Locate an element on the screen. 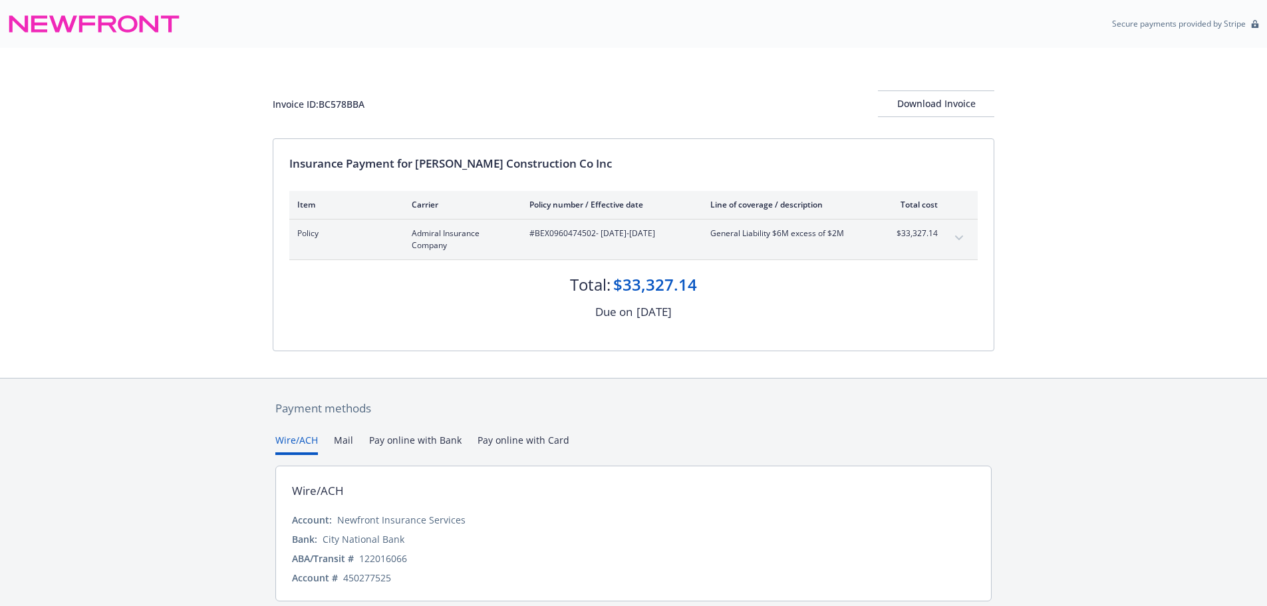 This screenshot has height=606, width=1267. div: Policy number / Effective date is located at coordinates (609, 204).